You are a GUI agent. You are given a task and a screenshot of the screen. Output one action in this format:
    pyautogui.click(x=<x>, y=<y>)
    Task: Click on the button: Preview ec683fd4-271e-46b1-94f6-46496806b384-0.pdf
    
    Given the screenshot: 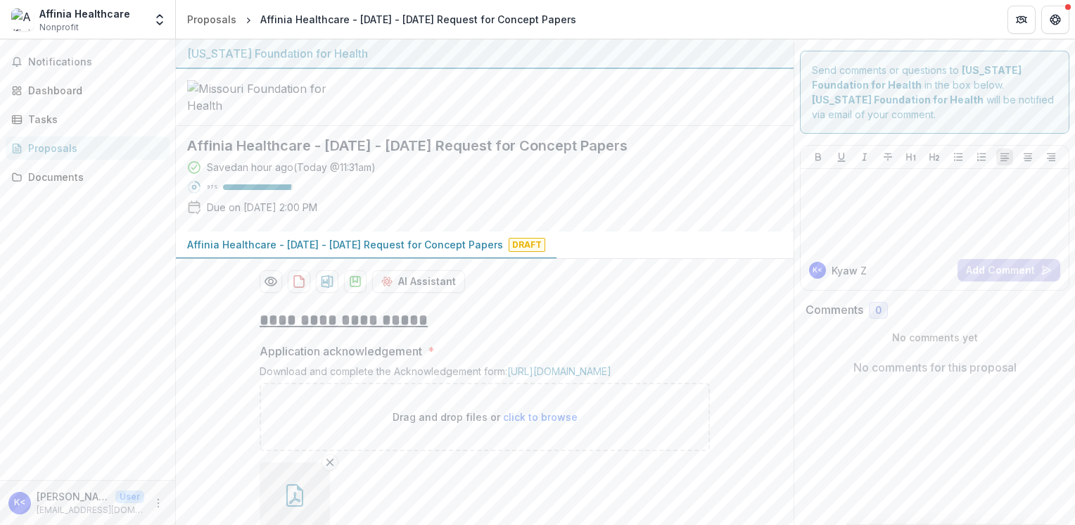 What is the action you would take?
    pyautogui.click(x=271, y=281)
    